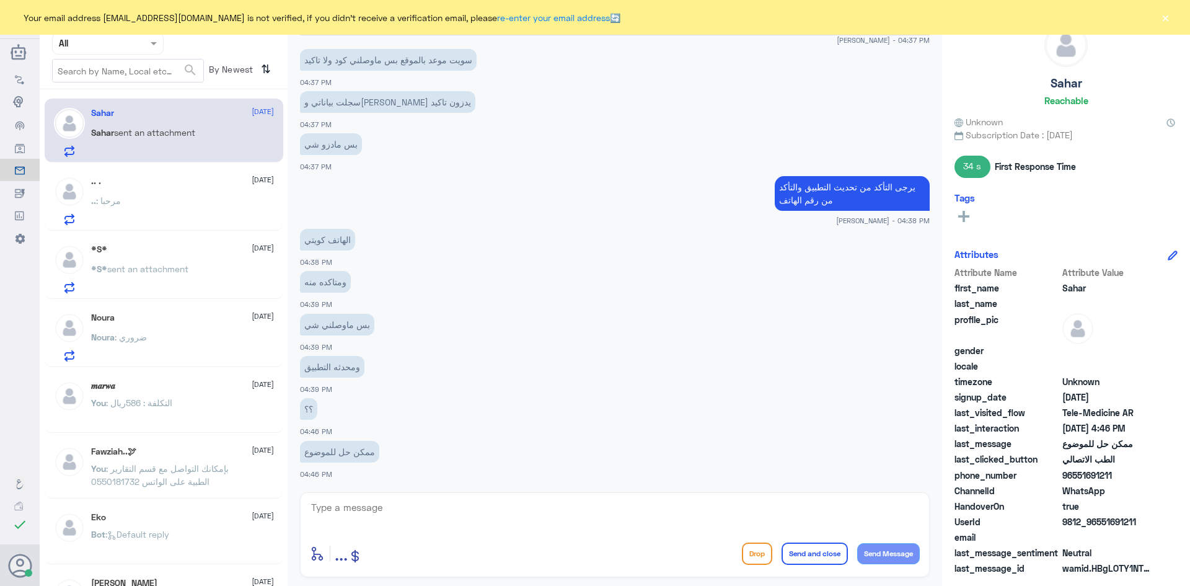 The height and width of the screenshot is (586, 1190). I want to click on span: ChannelId, so click(1007, 490).